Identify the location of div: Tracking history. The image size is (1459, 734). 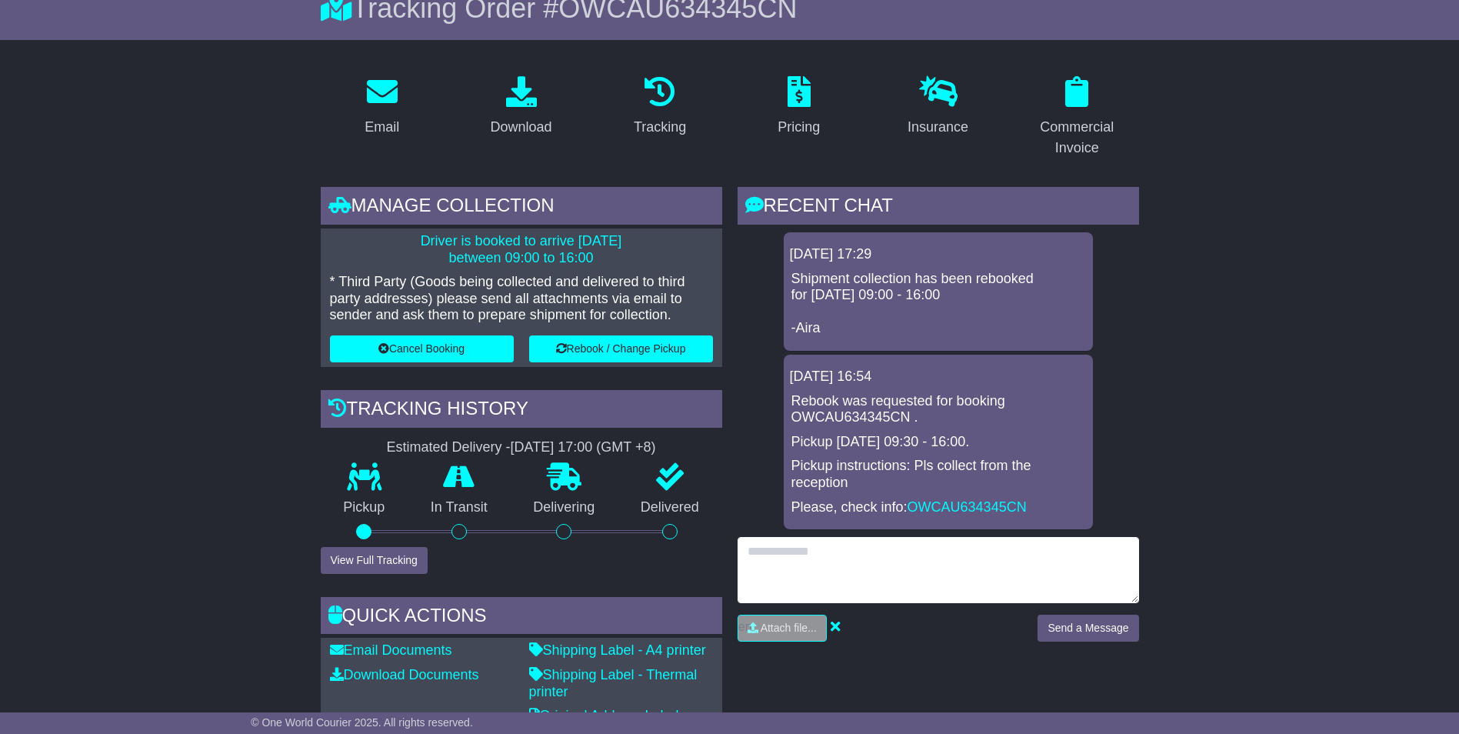
(521, 411).